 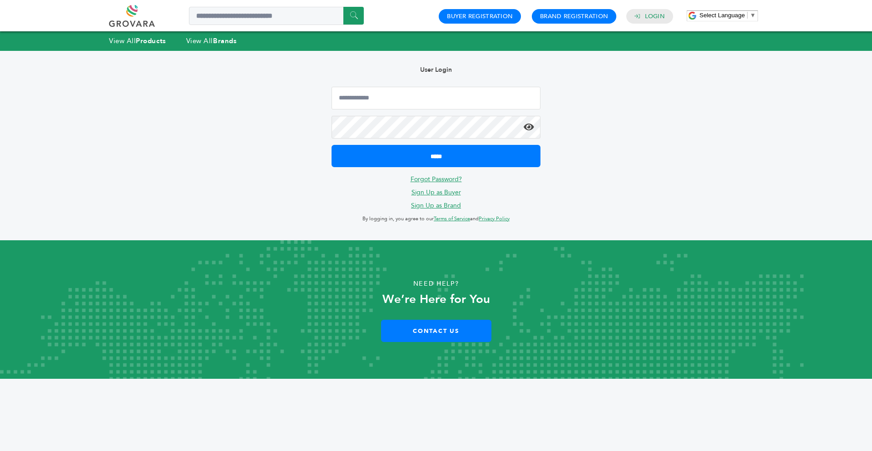 I want to click on a: Sign Up as Brand, so click(x=436, y=205).